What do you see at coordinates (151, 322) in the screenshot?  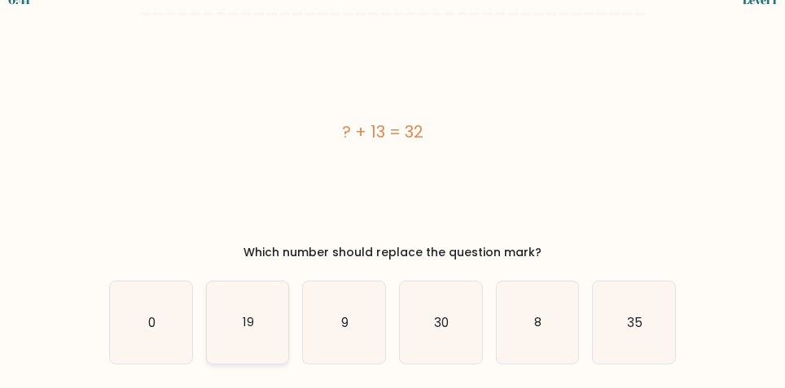 I see `text: 0` at bounding box center [151, 322].